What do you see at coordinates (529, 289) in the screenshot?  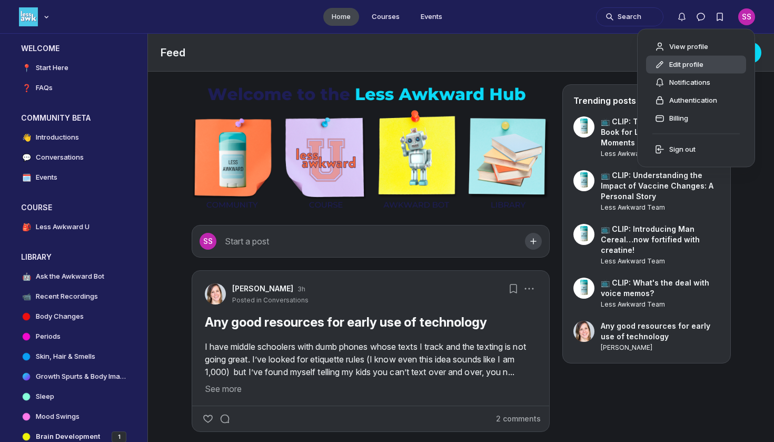 I see `button: Post actions` at bounding box center [529, 289].